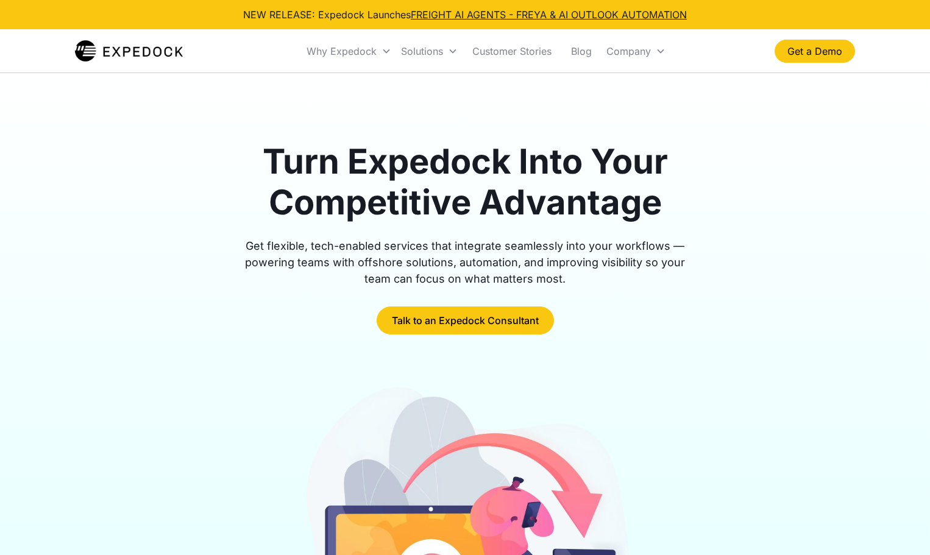  What do you see at coordinates (465, 262) in the screenshot?
I see `div: Get flexible, tech-enabled services that integrate seamlessly into your workflows — powering team...` at bounding box center [465, 262].